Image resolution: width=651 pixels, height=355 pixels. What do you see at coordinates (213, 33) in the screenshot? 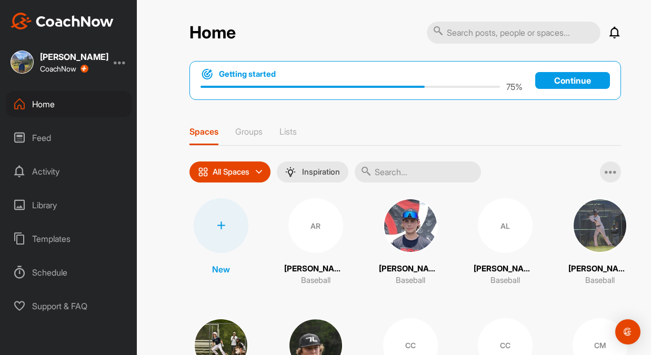
I see `h2: Home` at bounding box center [213, 33].